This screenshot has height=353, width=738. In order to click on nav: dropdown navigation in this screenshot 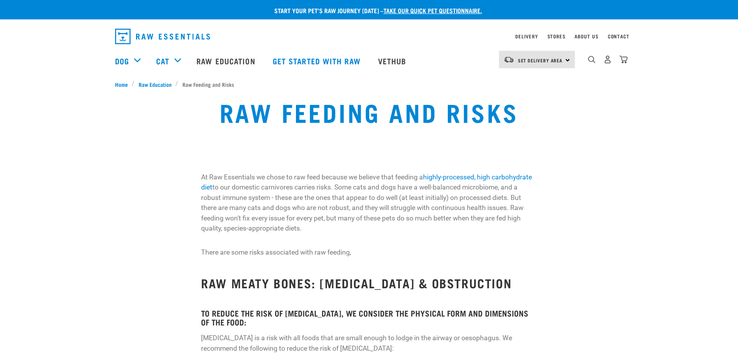, I will do `click(369, 36)`.